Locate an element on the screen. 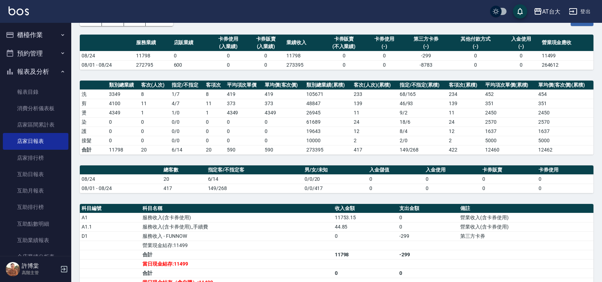 The width and height of the screenshot is (602, 282). td: 24 is located at coordinates (465, 122).